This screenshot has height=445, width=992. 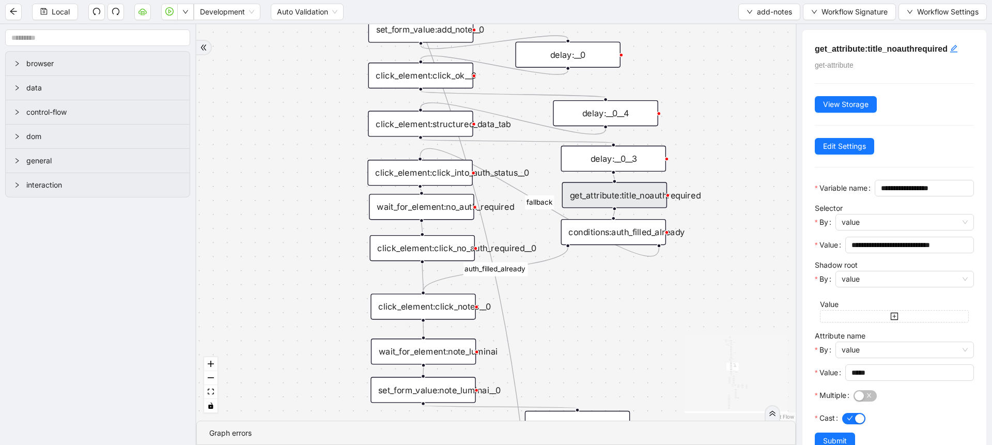 I want to click on div: click_element:click_no_auth_required__0, so click(x=422, y=248).